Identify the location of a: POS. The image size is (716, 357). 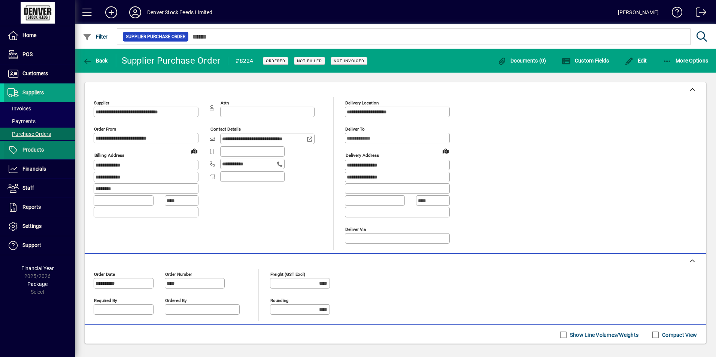
(39, 55).